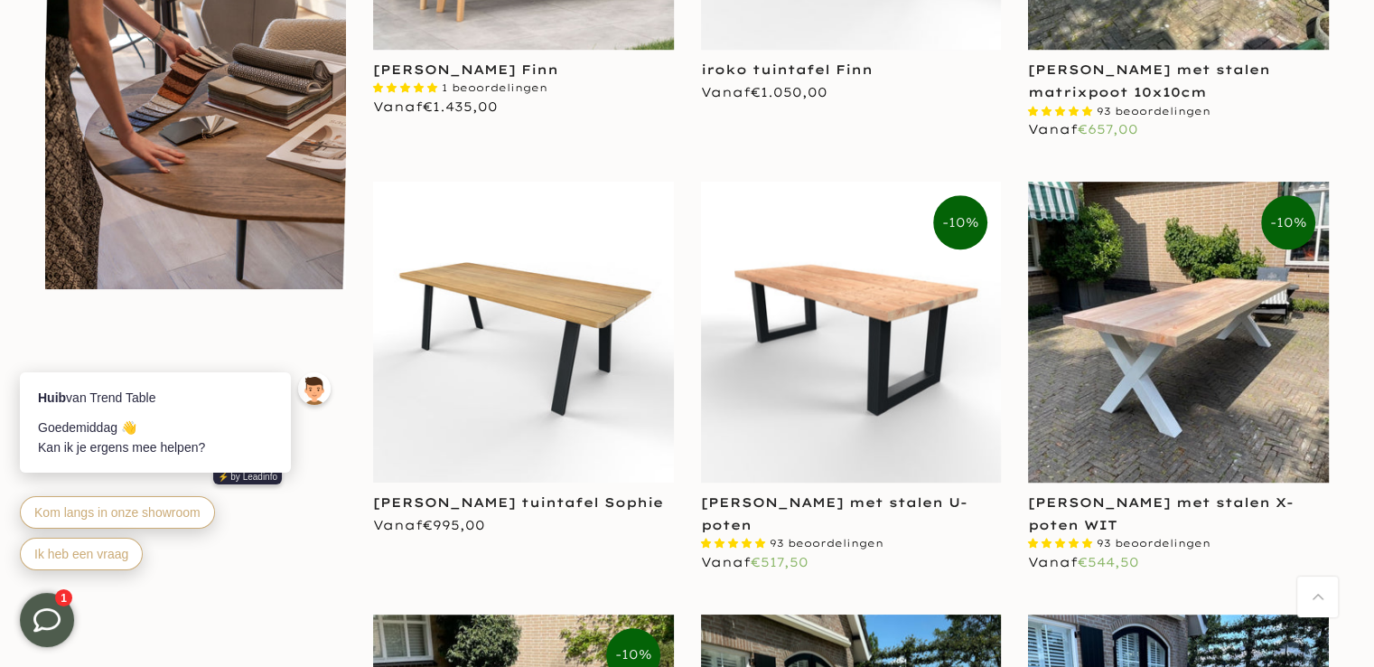 The width and height of the screenshot is (1374, 667). Describe the element at coordinates (50, 112) in the screenshot. I see `strong: Huib` at that location.